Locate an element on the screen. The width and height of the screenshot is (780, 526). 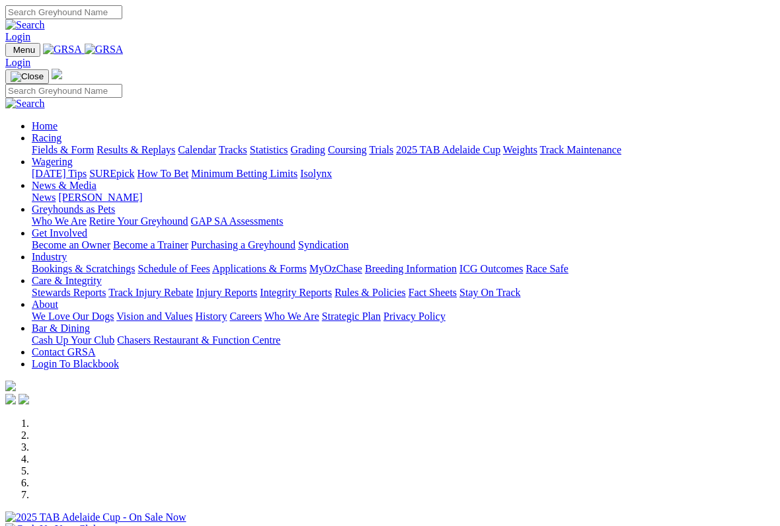
a: Become an Owner is located at coordinates (71, 245).